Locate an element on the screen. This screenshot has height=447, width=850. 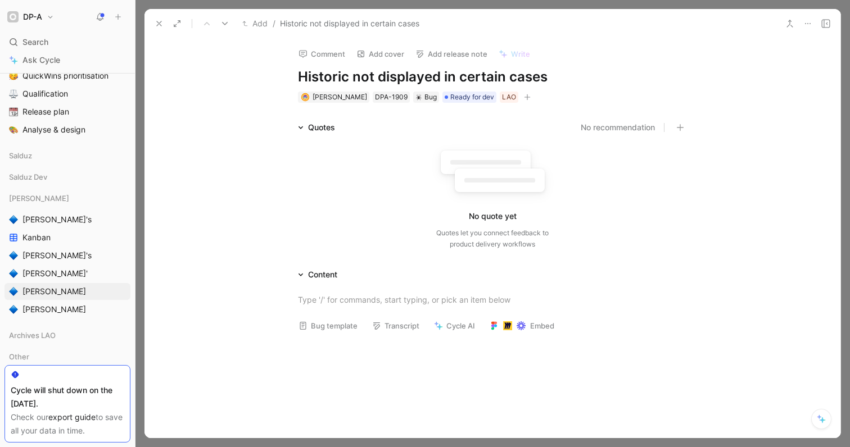
span: Salduz is located at coordinates (20, 156).